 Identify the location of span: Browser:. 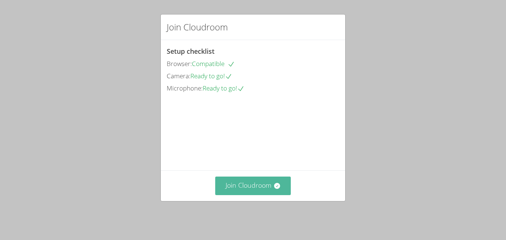
(179, 63).